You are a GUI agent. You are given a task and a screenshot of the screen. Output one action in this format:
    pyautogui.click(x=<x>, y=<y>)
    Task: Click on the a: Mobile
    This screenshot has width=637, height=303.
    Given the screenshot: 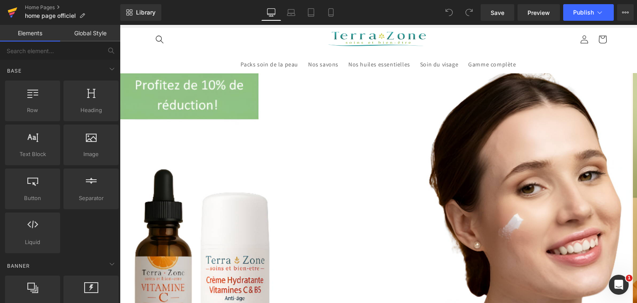 What is the action you would take?
    pyautogui.click(x=331, y=12)
    